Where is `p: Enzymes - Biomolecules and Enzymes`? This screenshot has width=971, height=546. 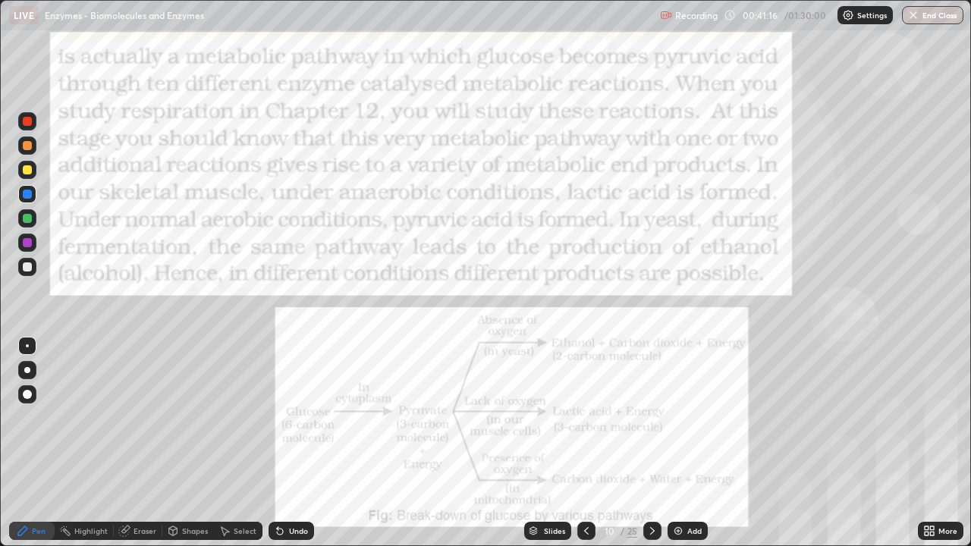
p: Enzymes - Biomolecules and Enzymes is located at coordinates (124, 15).